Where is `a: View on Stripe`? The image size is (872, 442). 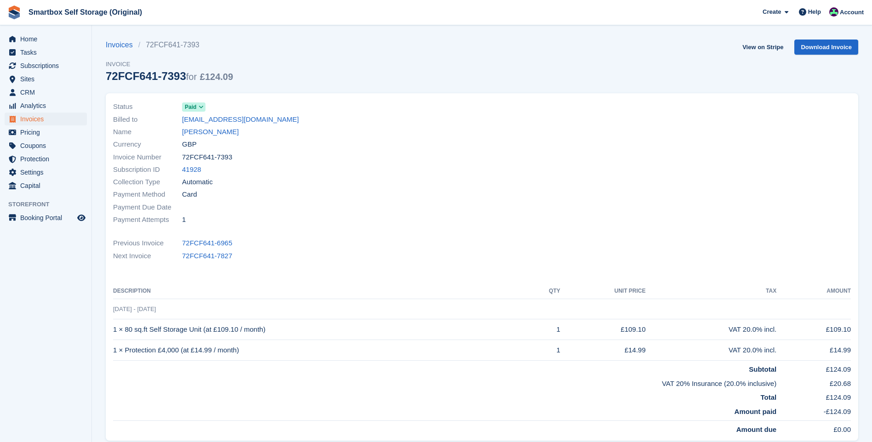
a: View on Stripe is located at coordinates (762, 47).